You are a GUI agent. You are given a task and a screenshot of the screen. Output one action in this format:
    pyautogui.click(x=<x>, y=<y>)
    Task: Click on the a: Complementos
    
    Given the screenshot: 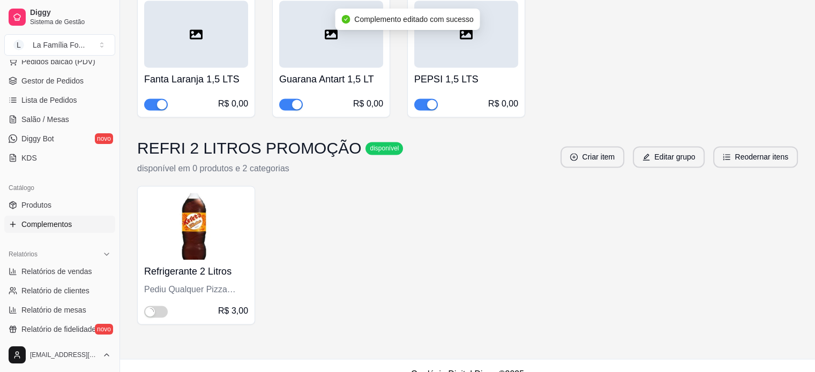 What is the action you would take?
    pyautogui.click(x=59, y=224)
    